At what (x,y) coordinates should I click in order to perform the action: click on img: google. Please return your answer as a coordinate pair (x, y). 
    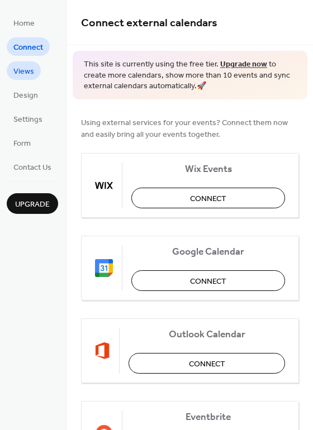
    Looking at the image, I should click on (104, 268).